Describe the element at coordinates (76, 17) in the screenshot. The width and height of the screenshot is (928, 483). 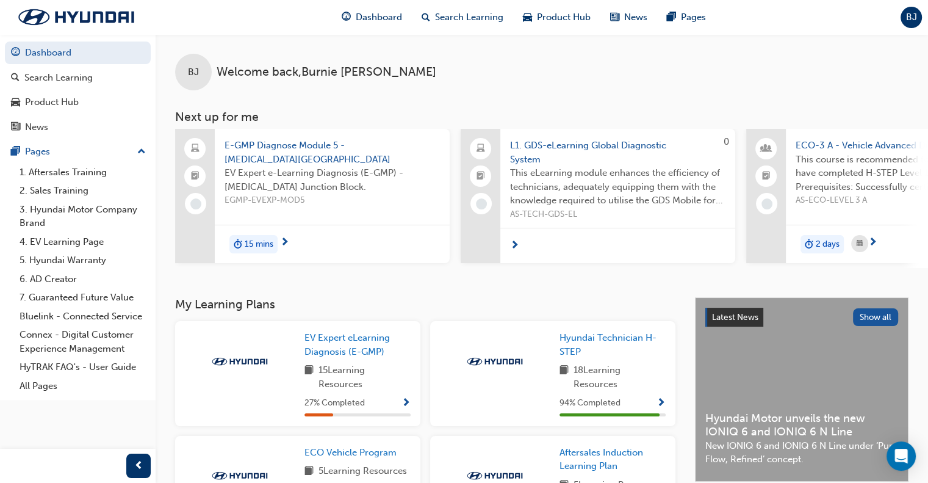
I see `a: Trak` at that location.